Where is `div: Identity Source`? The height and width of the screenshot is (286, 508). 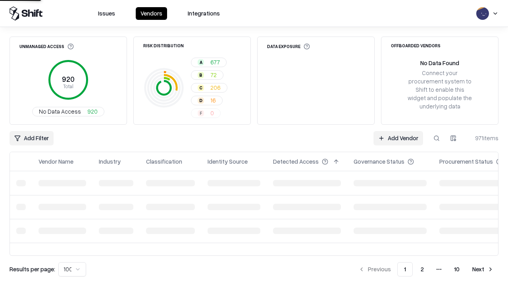 div: Identity Source is located at coordinates (227, 161).